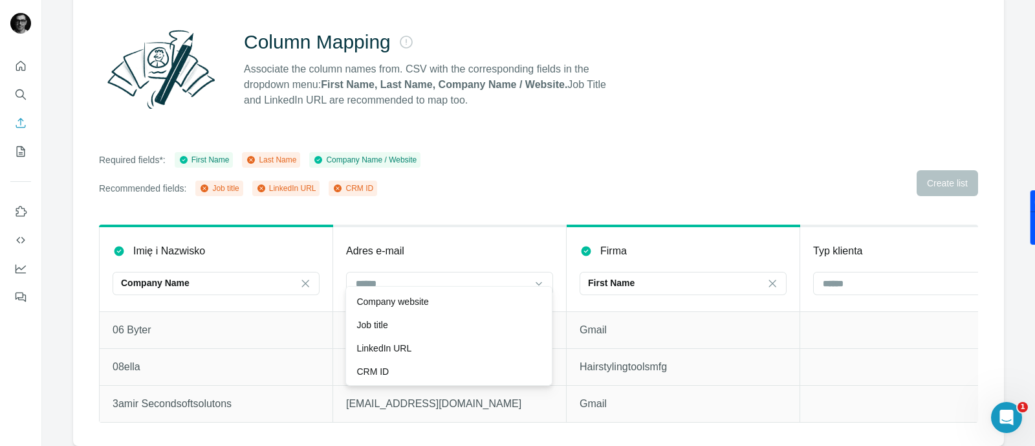 Image resolution: width=1035 pixels, height=446 pixels. What do you see at coordinates (142, 188) in the screenshot?
I see `p: Recommended fields:` at bounding box center [142, 188].